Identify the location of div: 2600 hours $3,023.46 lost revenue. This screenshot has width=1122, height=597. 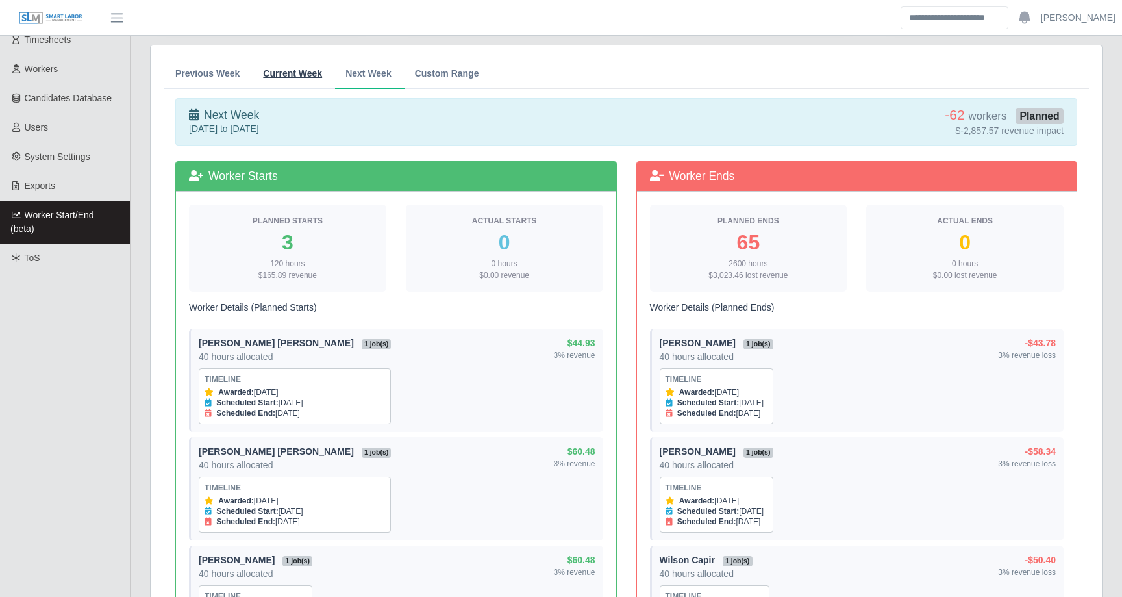
(749, 269).